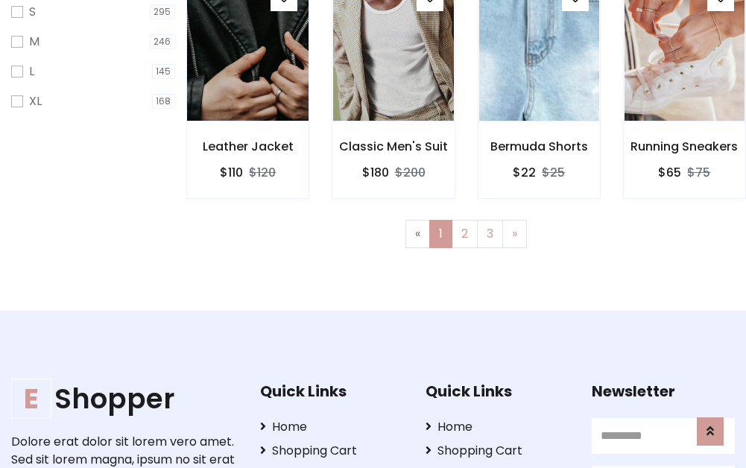 The width and height of the screenshot is (746, 468). Describe the element at coordinates (684, 146) in the screenshot. I see `h6: Running Sneakers` at that location.